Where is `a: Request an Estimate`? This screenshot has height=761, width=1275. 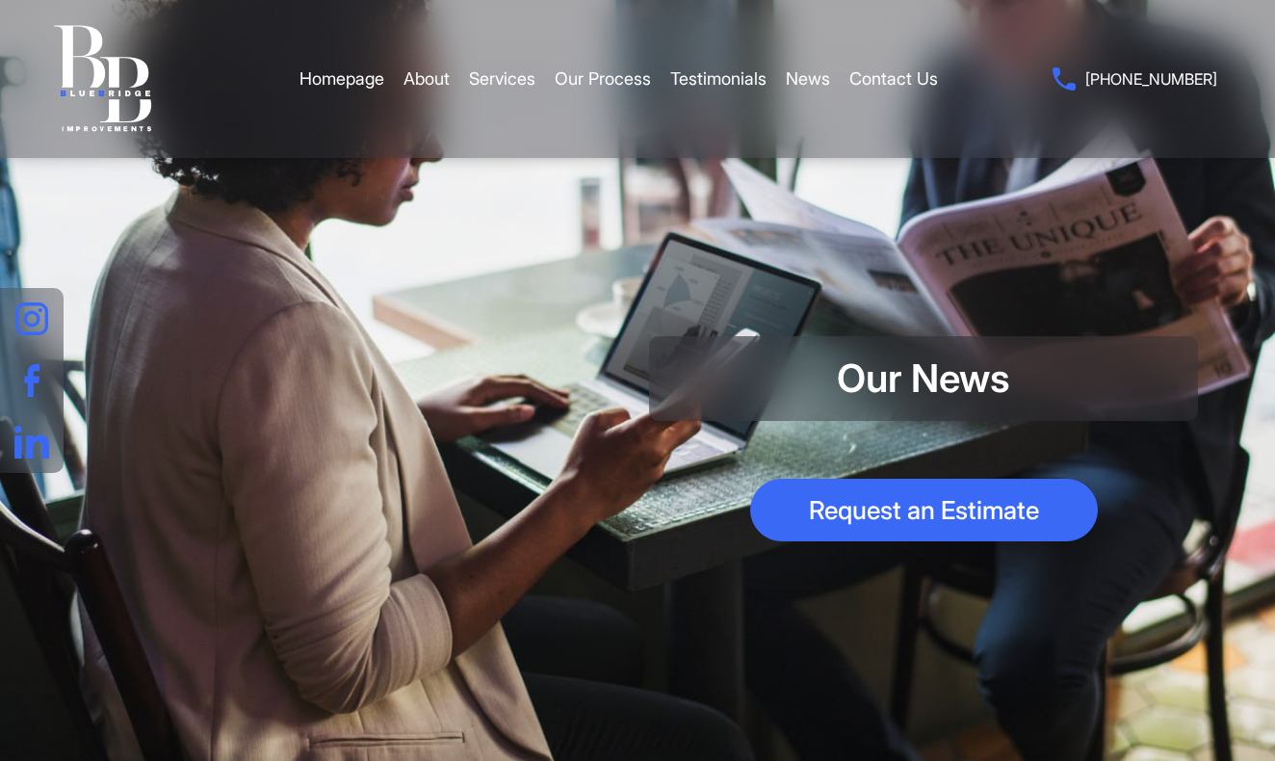 a: Request an Estimate is located at coordinates (923, 509).